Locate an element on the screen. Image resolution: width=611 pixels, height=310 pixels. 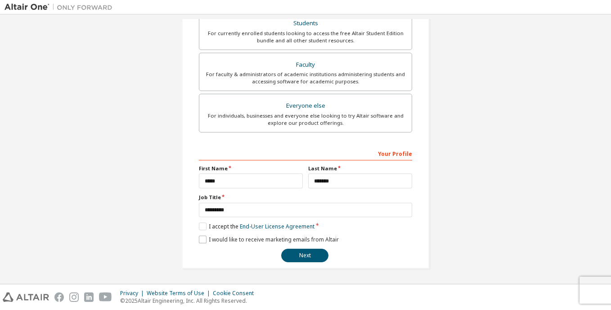
div: For faculty & administrators of academic institutions administering students and accessing softwa... is located at coordinates (306, 78).